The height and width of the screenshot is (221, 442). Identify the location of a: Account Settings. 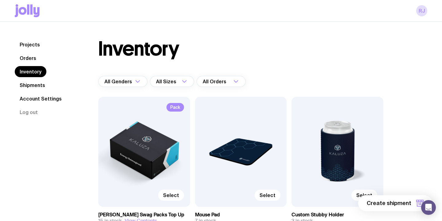
(41, 99).